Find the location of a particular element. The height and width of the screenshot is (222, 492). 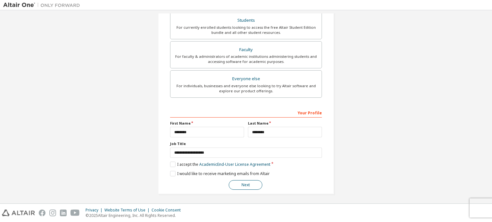

label: Last Name is located at coordinates (285, 124).